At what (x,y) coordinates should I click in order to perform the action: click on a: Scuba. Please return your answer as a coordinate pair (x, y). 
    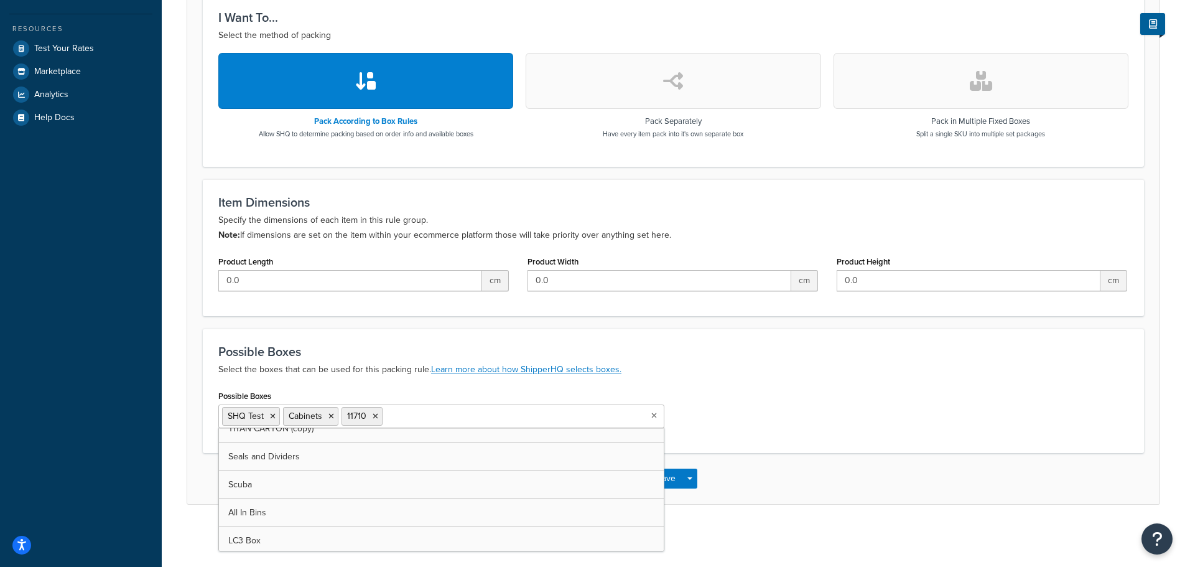
    Looking at the image, I should click on (441, 485).